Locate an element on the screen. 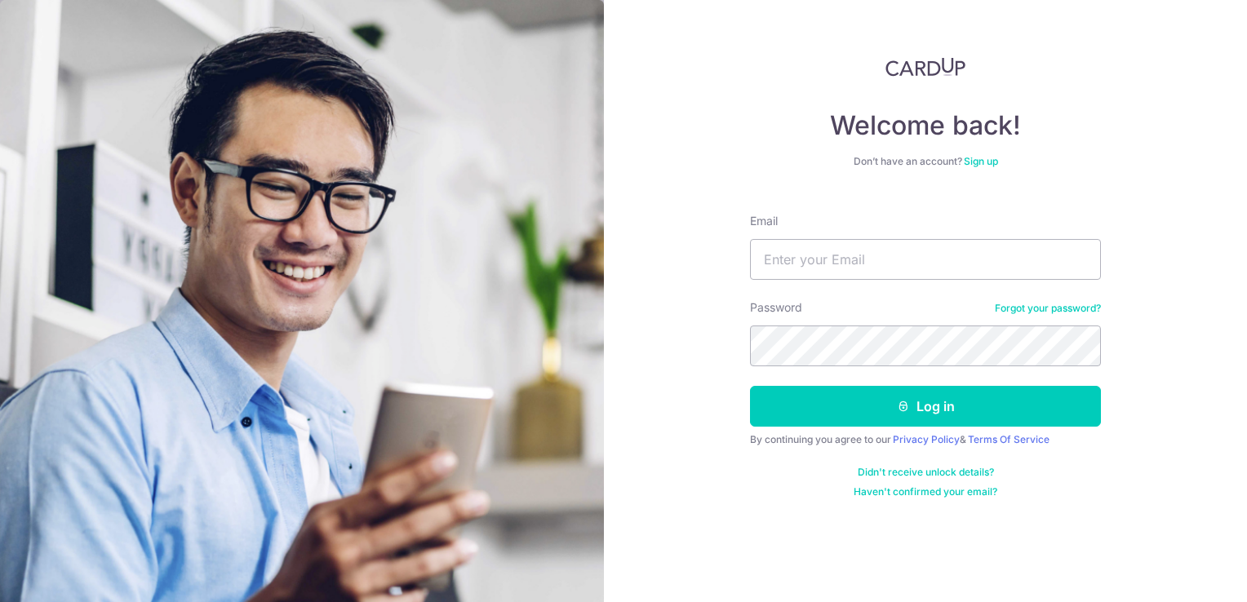 The width and height of the screenshot is (1247, 602). img: CardUp Logo is located at coordinates (926, 67).